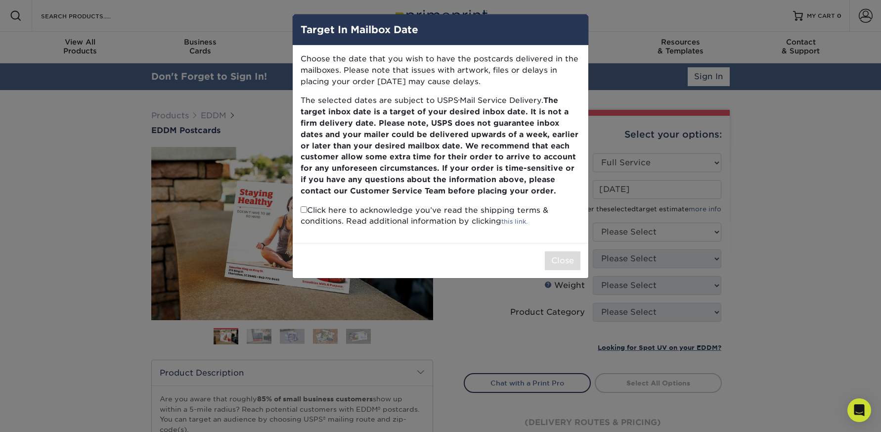 The height and width of the screenshot is (432, 881). What do you see at coordinates (440, 70) in the screenshot?
I see `p: Choose the date that you wish to have the postcards delivered in the mailboxes. Please note that ...` at bounding box center [440, 70].